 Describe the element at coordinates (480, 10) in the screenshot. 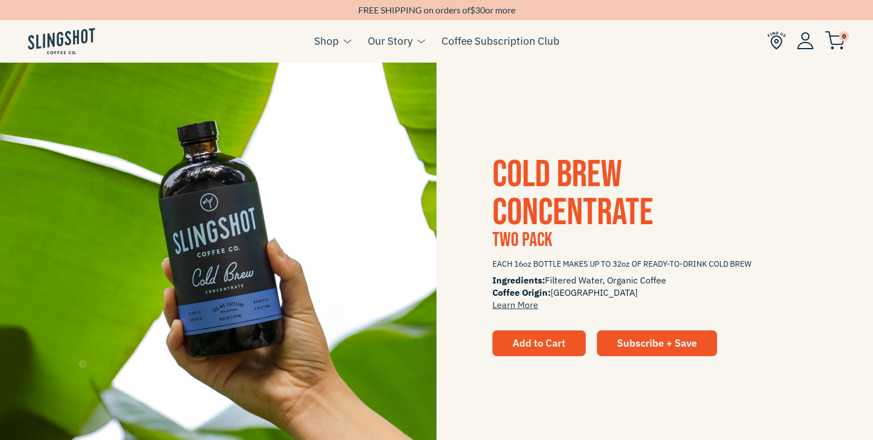

I see `span: 30` at that location.